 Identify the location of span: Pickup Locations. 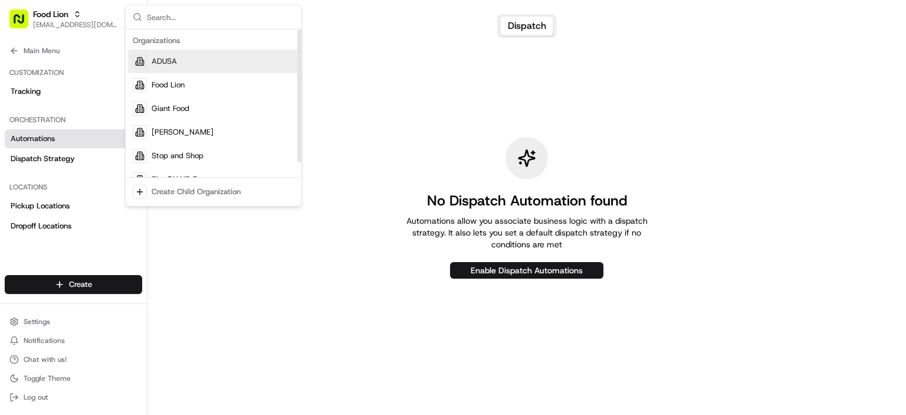
(40, 206).